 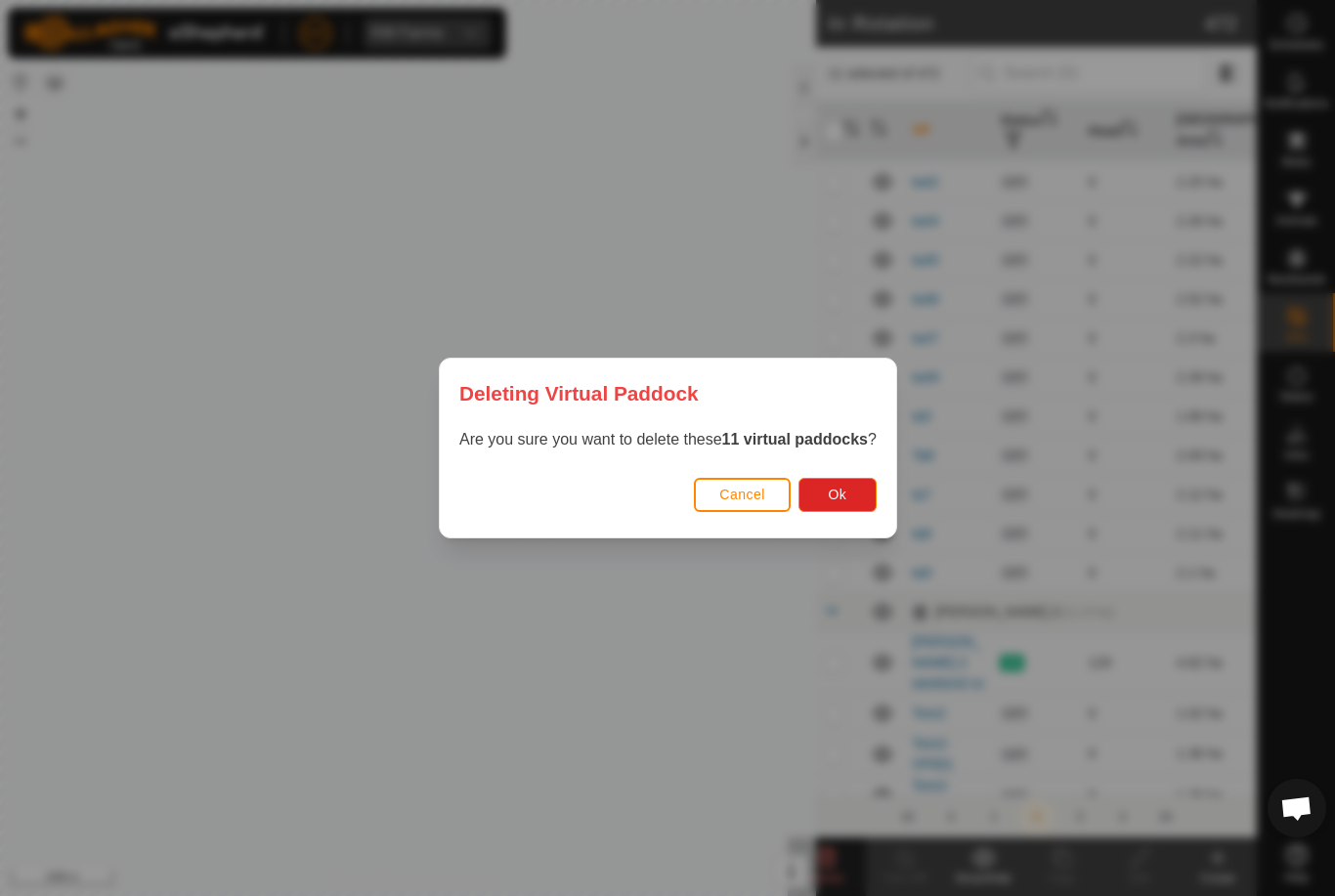 I want to click on button: Cancel, so click(x=742, y=494).